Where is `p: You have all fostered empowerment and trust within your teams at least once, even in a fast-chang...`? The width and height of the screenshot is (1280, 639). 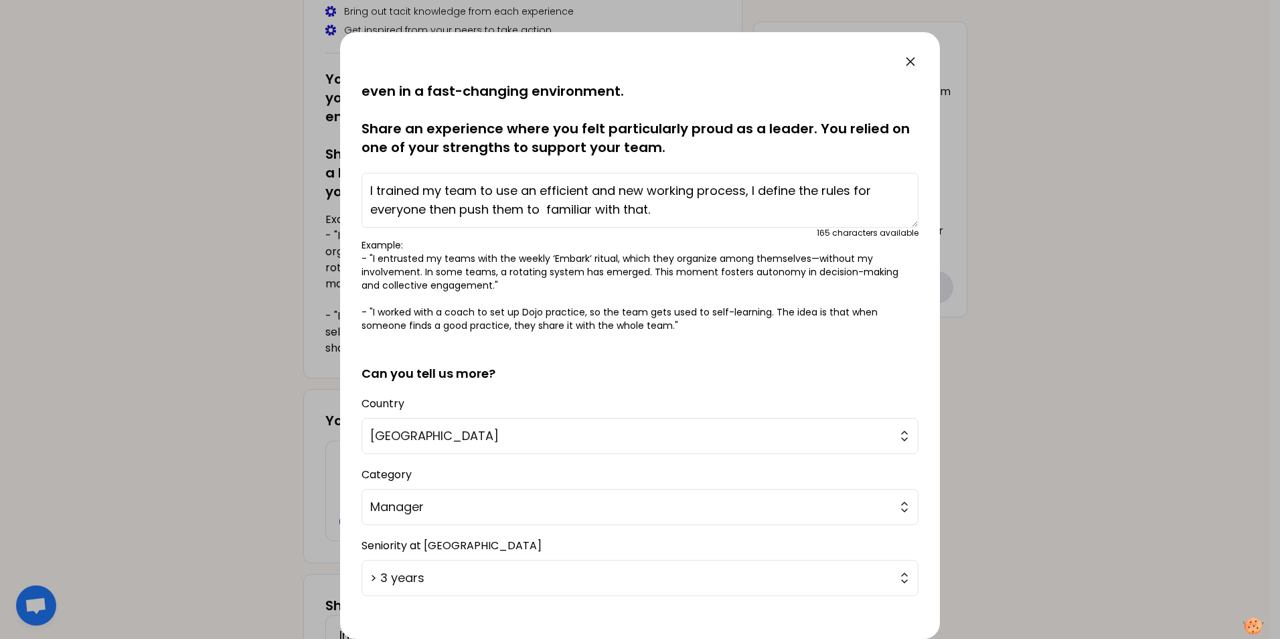
p: You have all fostered empowerment and trust within your teams at least once, even in a fast-chang... is located at coordinates (640, 110).